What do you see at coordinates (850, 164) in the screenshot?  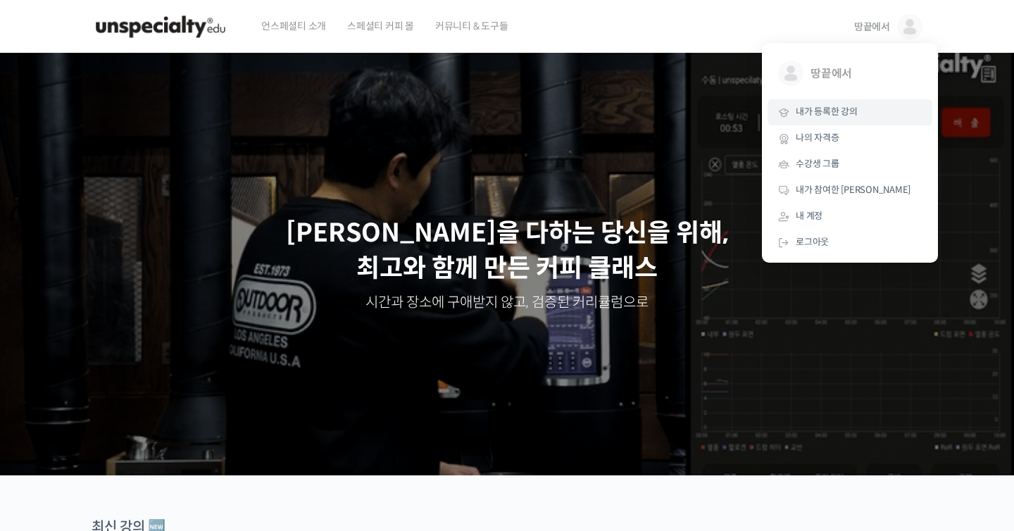 I see `a: 수강생 그룹` at bounding box center [850, 164].